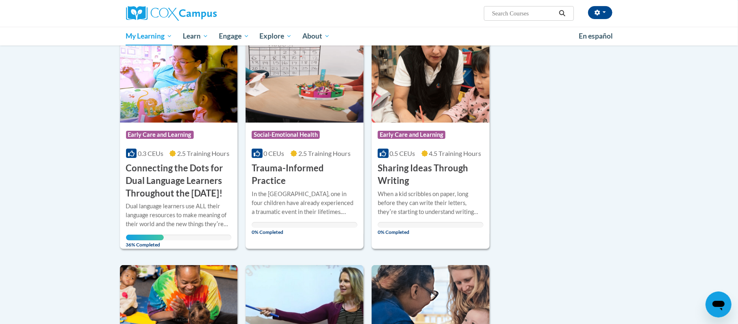 This screenshot has width=738, height=324. What do you see at coordinates (316, 36) in the screenshot?
I see `span: About` at bounding box center [316, 36].